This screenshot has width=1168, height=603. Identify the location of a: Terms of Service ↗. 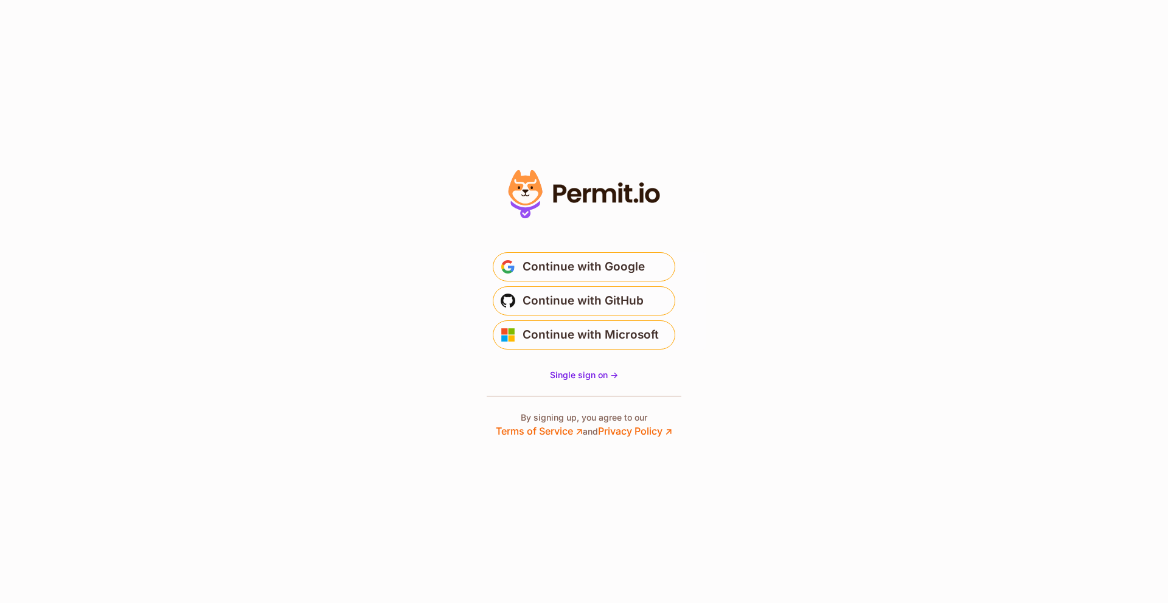
(539, 431).